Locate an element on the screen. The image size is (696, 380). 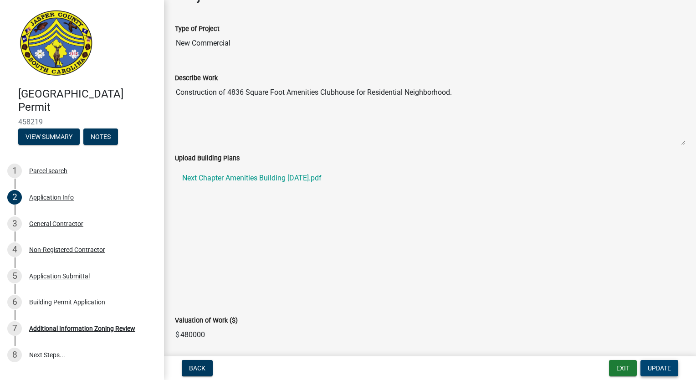
button: Exit is located at coordinates (623, 368).